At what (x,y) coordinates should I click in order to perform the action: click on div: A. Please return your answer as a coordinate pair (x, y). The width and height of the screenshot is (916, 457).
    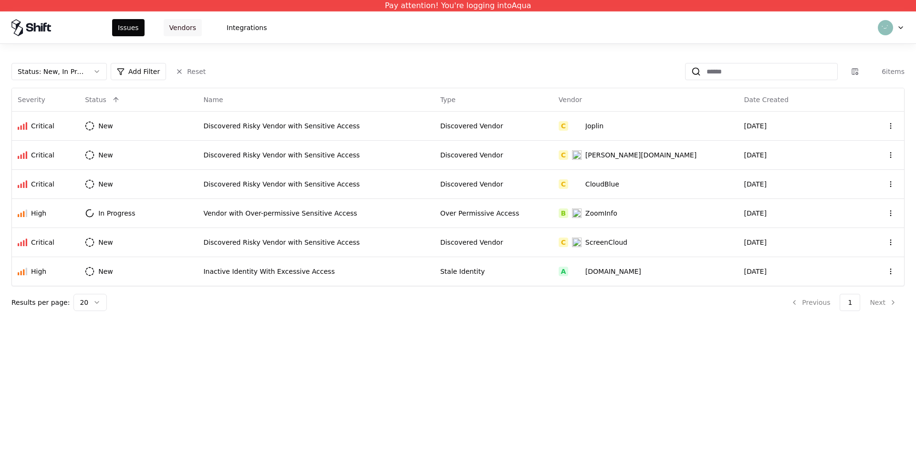
    Looking at the image, I should click on (564, 272).